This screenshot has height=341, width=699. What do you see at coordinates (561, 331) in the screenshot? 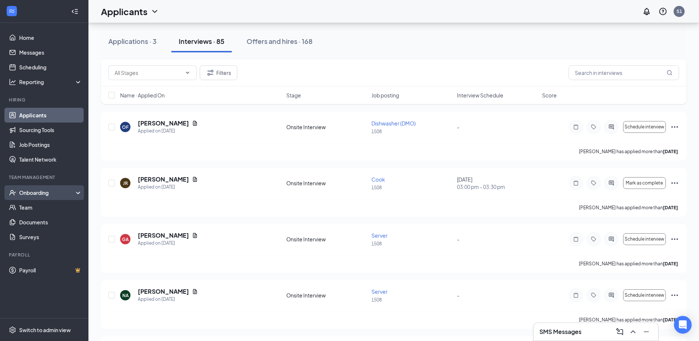
I see `h3: SMS Messages` at bounding box center [561, 331].